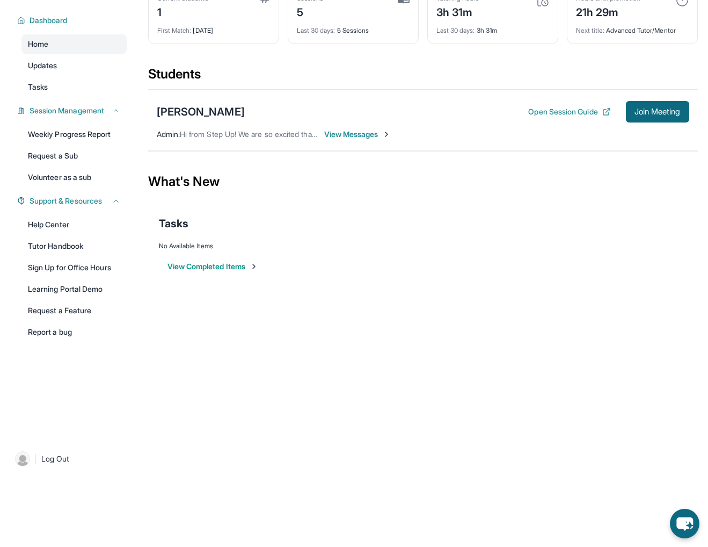  I want to click on a: Learning Portal Demo, so click(74, 289).